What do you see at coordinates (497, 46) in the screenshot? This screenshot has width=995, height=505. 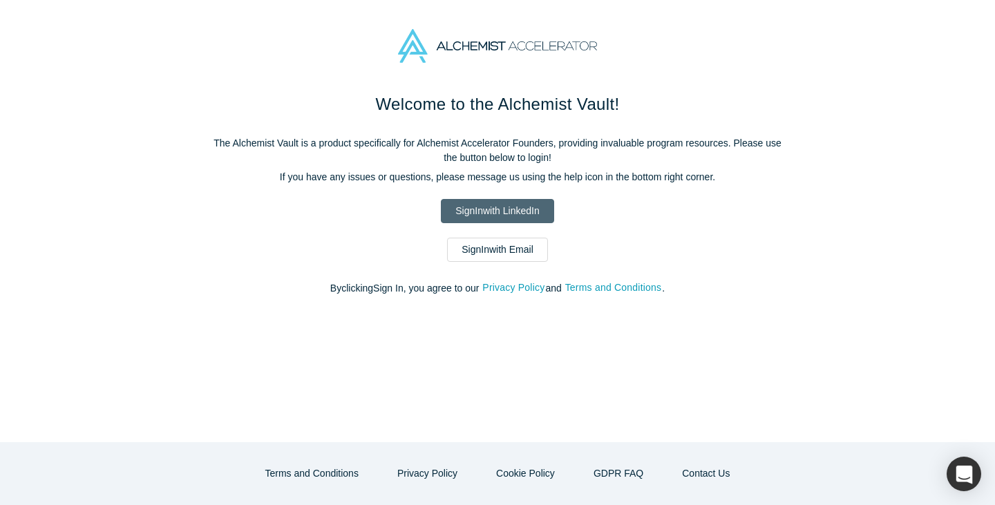 I see `img: Alchemist Accelerator Logo` at bounding box center [497, 46].